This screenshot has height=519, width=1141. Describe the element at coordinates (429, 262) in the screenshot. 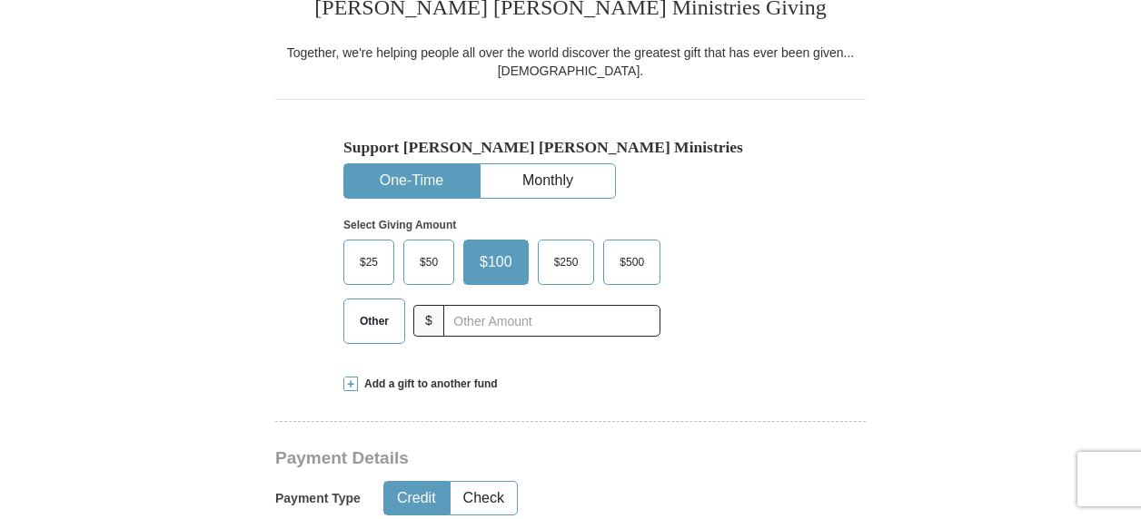

I see `span: $50` at that location.